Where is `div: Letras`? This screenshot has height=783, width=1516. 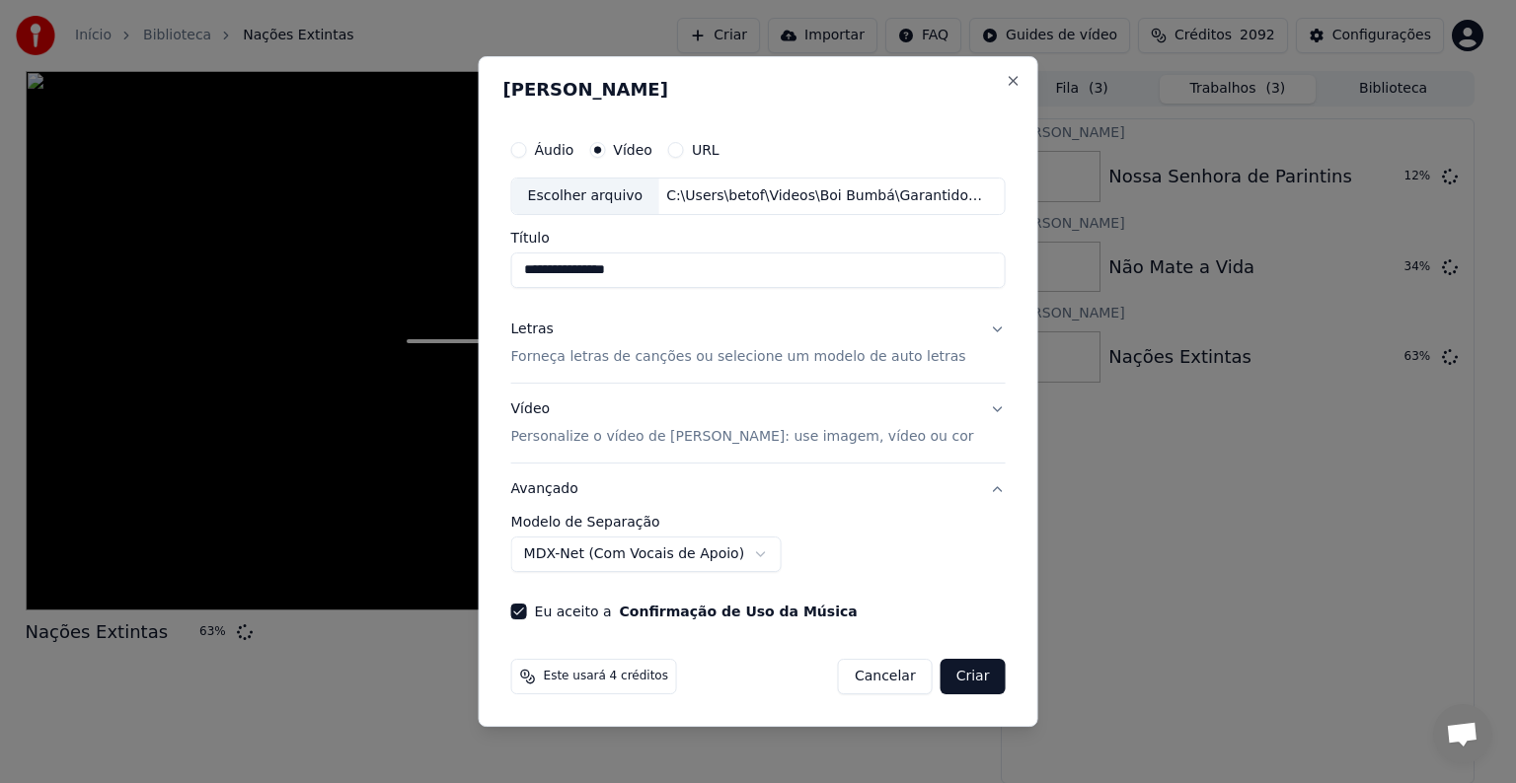 div: Letras is located at coordinates (532, 330).